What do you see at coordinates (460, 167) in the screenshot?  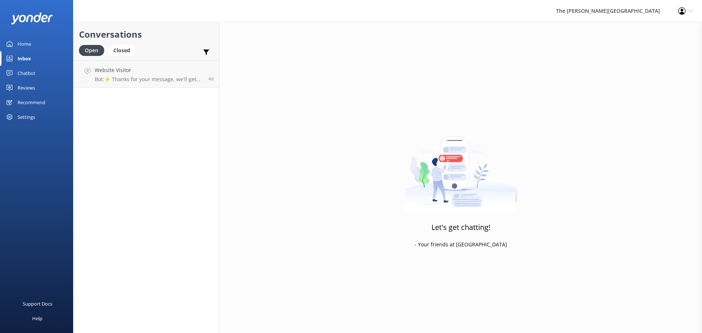 I see `img: artwork of a man stealing a conversation from at giant smartphone` at bounding box center [460, 167].